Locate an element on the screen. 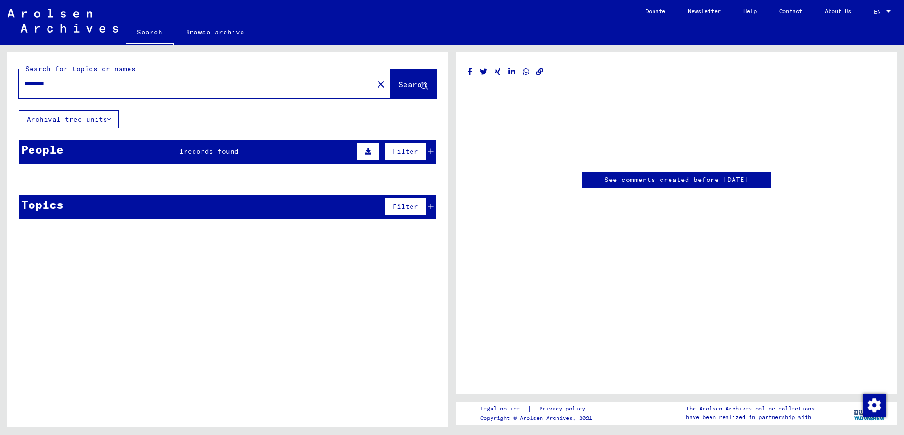 This screenshot has height=435, width=904. a: Legal notice is located at coordinates (504, 408).